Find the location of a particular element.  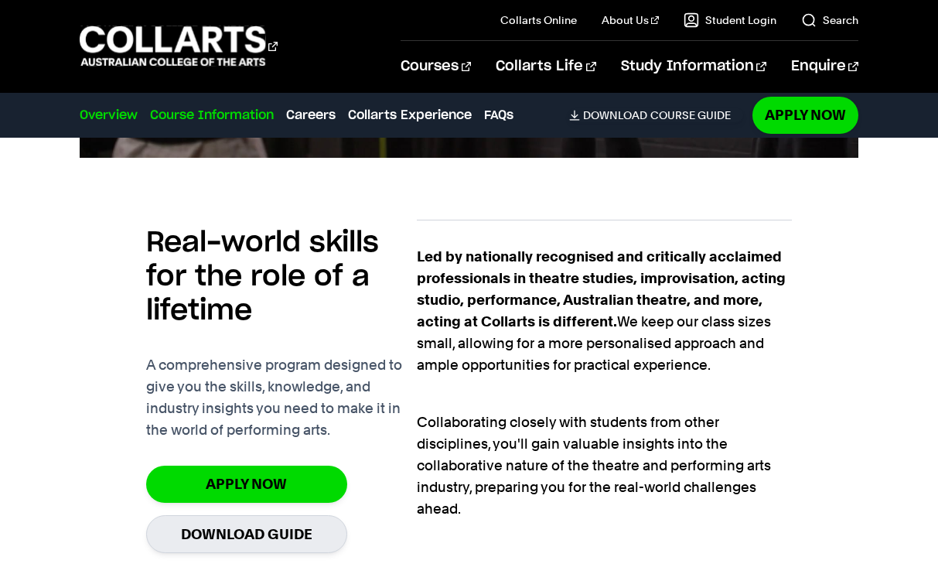

span: Download is located at coordinates (615, 115).